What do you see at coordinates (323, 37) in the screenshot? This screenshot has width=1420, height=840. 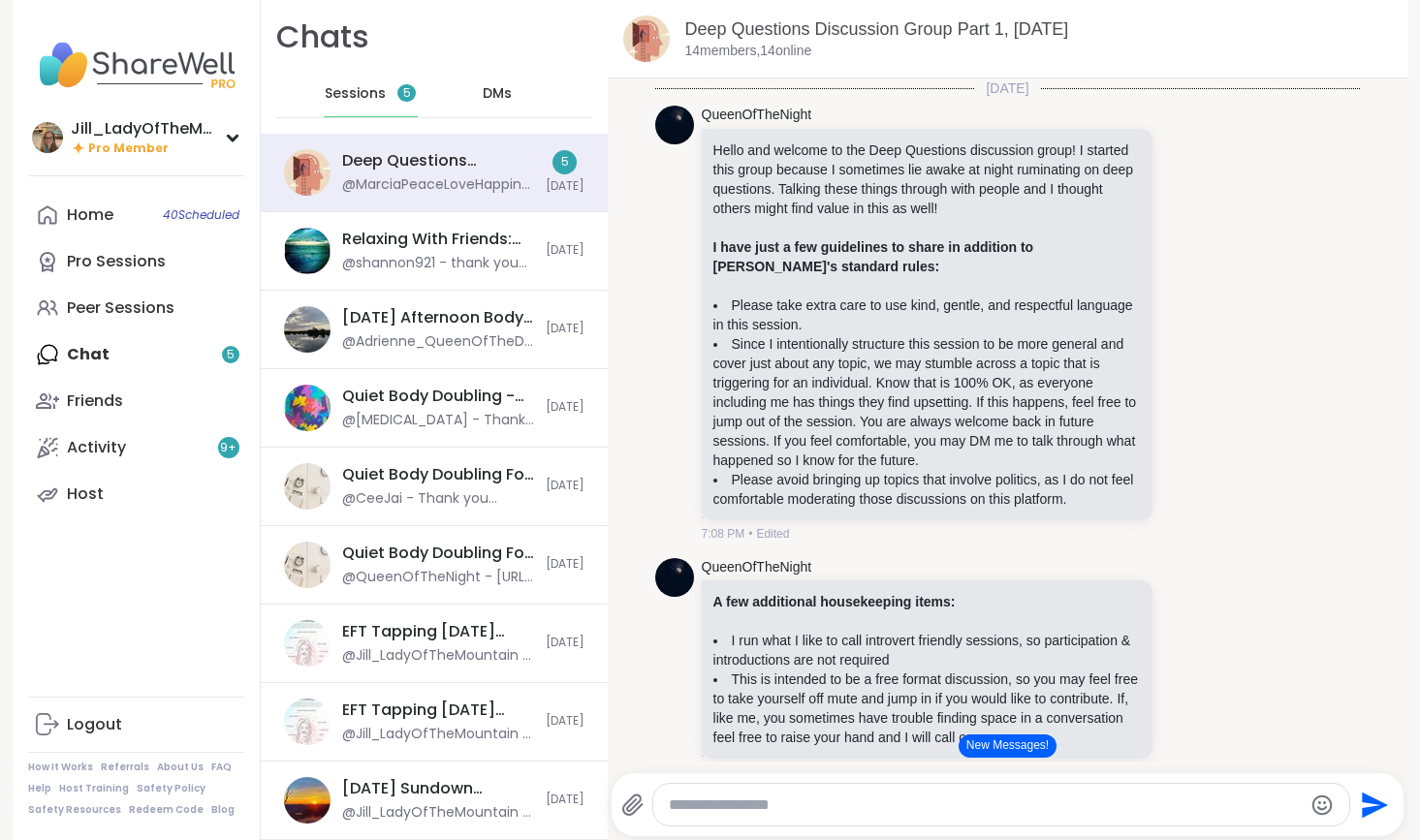 I see `h1: Chats` at bounding box center [323, 37].